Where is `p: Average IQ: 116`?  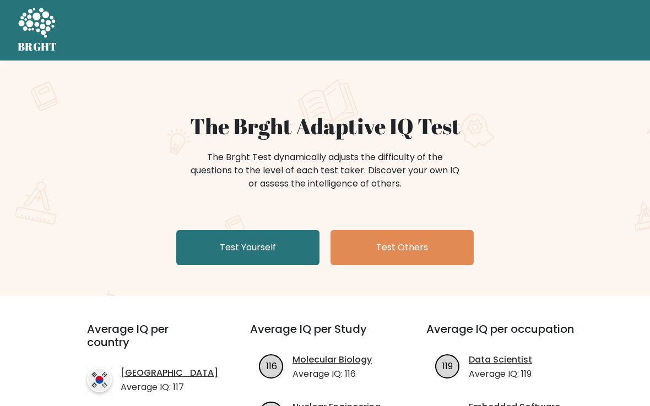
p: Average IQ: 116 is located at coordinates (332, 374).